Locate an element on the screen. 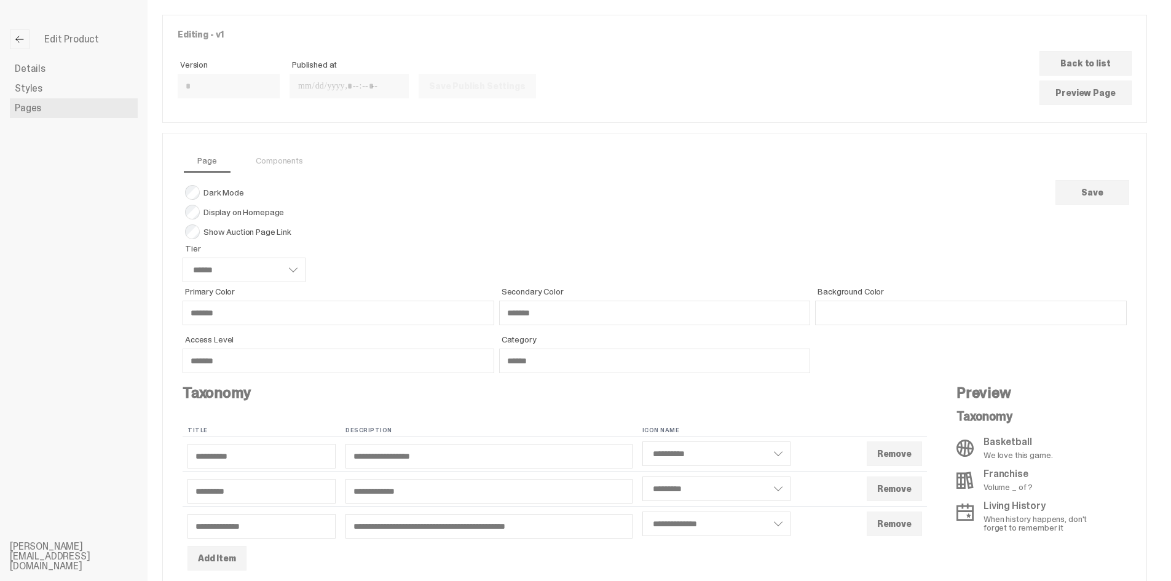 The height and width of the screenshot is (581, 1171). span: Published at is located at coordinates (350, 65).